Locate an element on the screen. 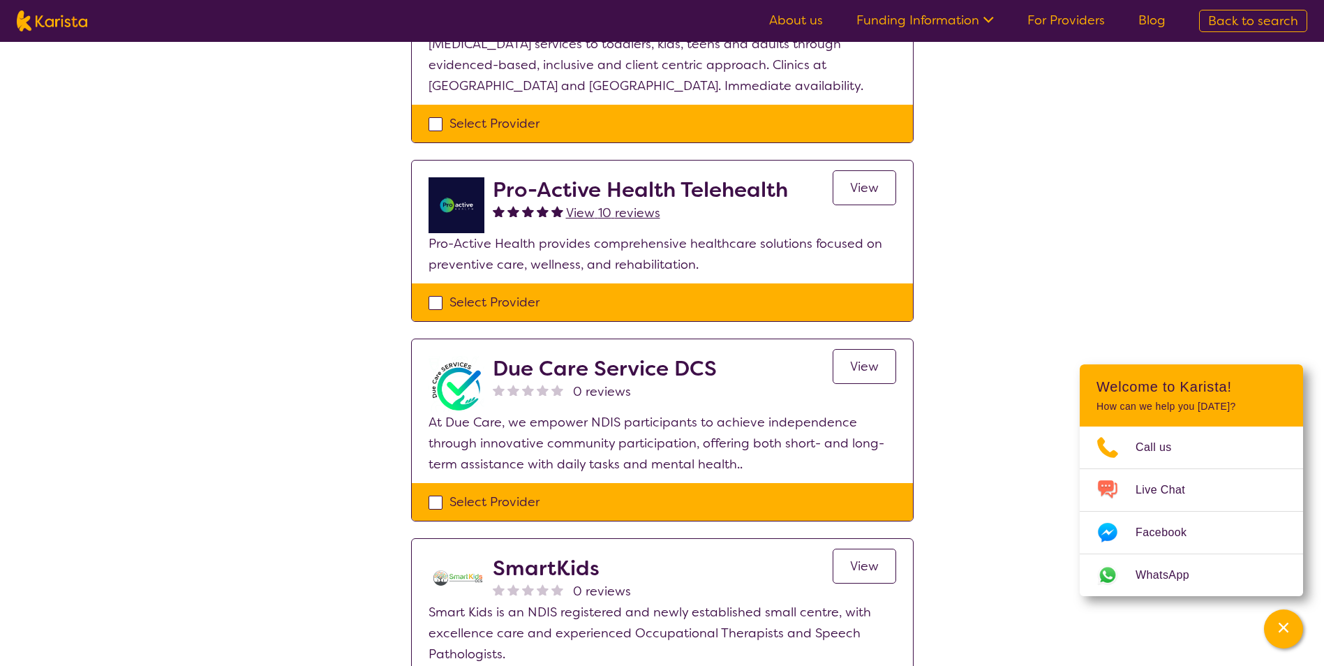 This screenshot has width=1324, height=666. a: View 10 reviews is located at coordinates (613, 213).